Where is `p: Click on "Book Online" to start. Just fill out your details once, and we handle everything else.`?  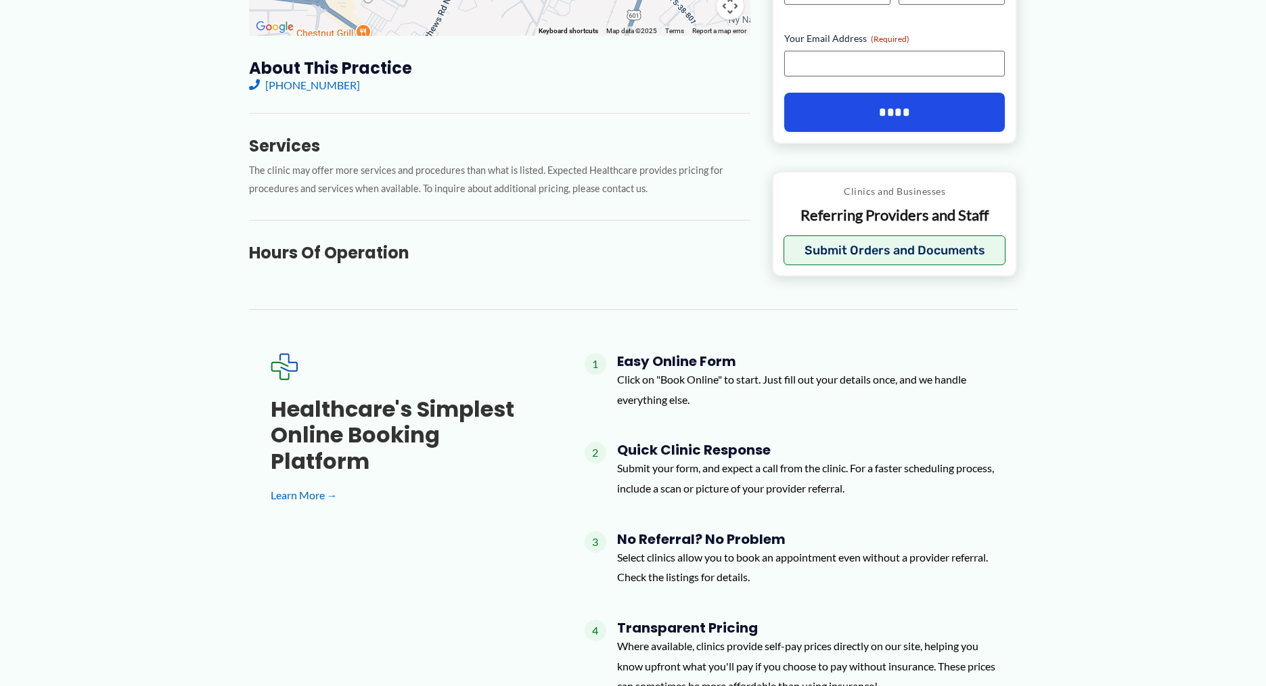 p: Click on "Book Online" to start. Just fill out your details once, and we handle everything else. is located at coordinates (807, 389).